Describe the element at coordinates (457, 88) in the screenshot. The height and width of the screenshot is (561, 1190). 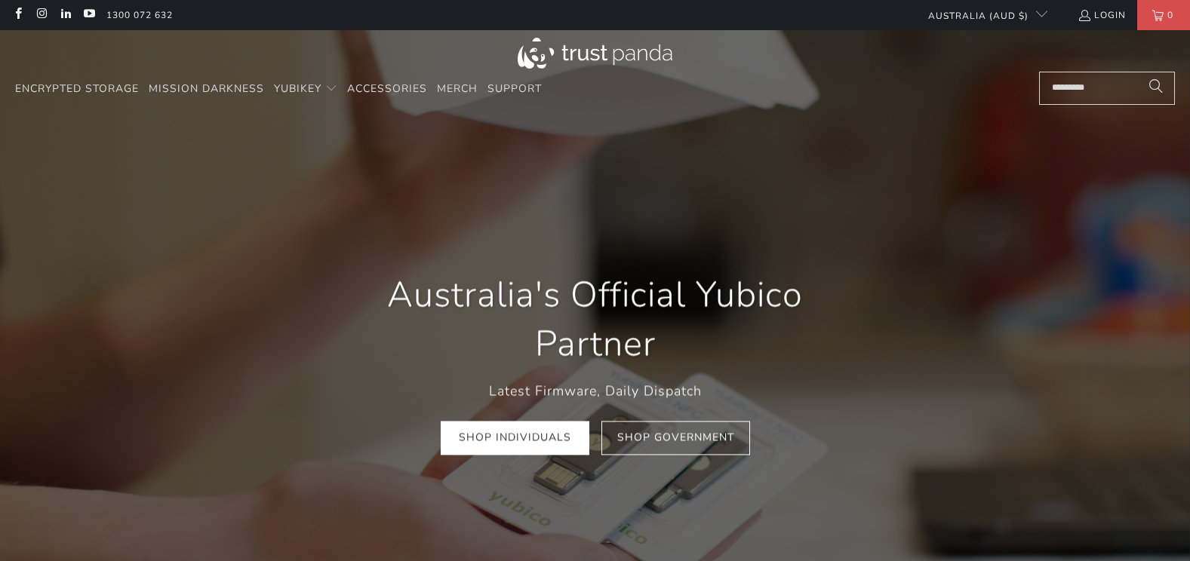
I see `span: Merch` at that location.